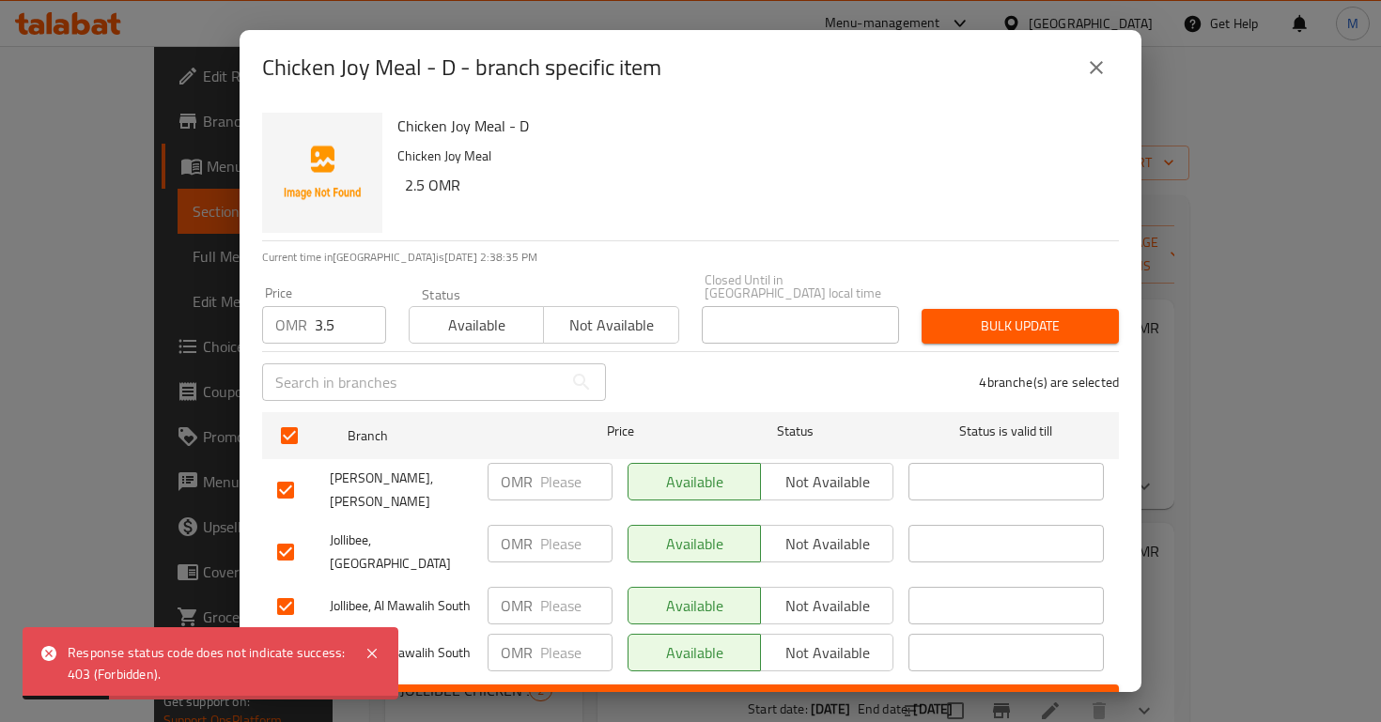 This screenshot has width=1381, height=722. What do you see at coordinates (445, 436) in the screenshot?
I see `span: Branch` at bounding box center [445, 436].